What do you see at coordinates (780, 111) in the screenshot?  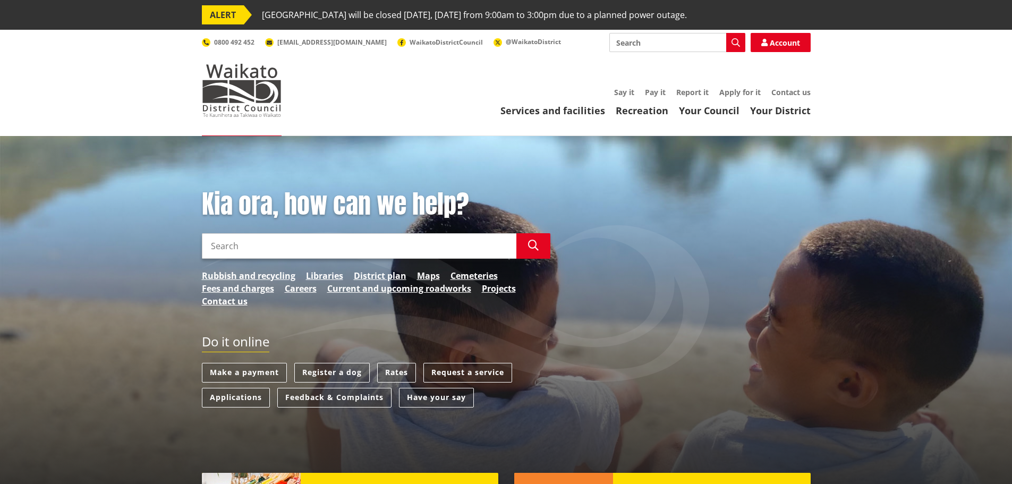 I see `a: Your District` at bounding box center [780, 111].